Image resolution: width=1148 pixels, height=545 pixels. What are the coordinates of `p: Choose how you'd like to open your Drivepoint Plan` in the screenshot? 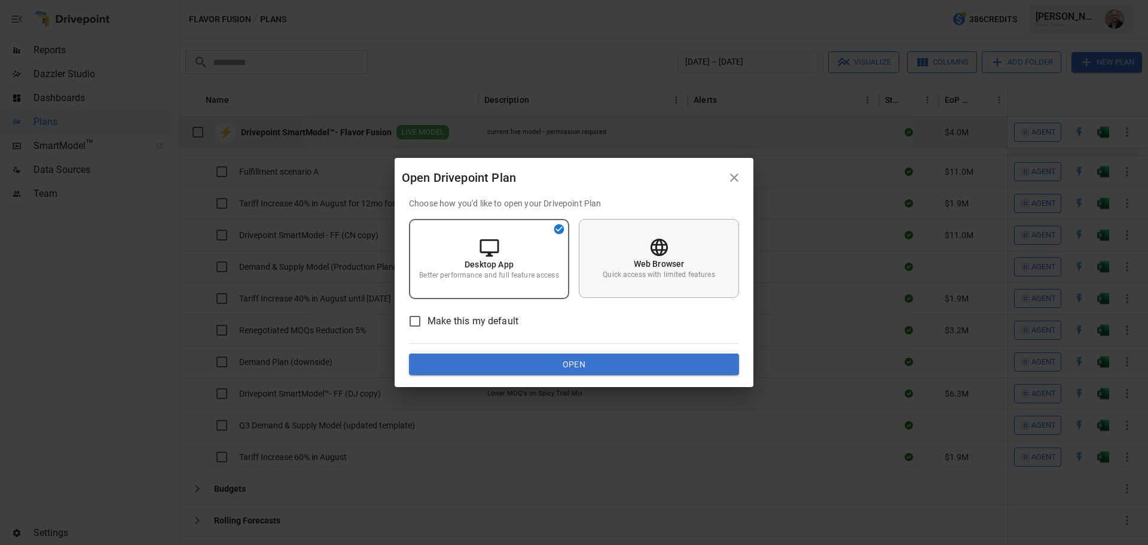 It's located at (574, 203).